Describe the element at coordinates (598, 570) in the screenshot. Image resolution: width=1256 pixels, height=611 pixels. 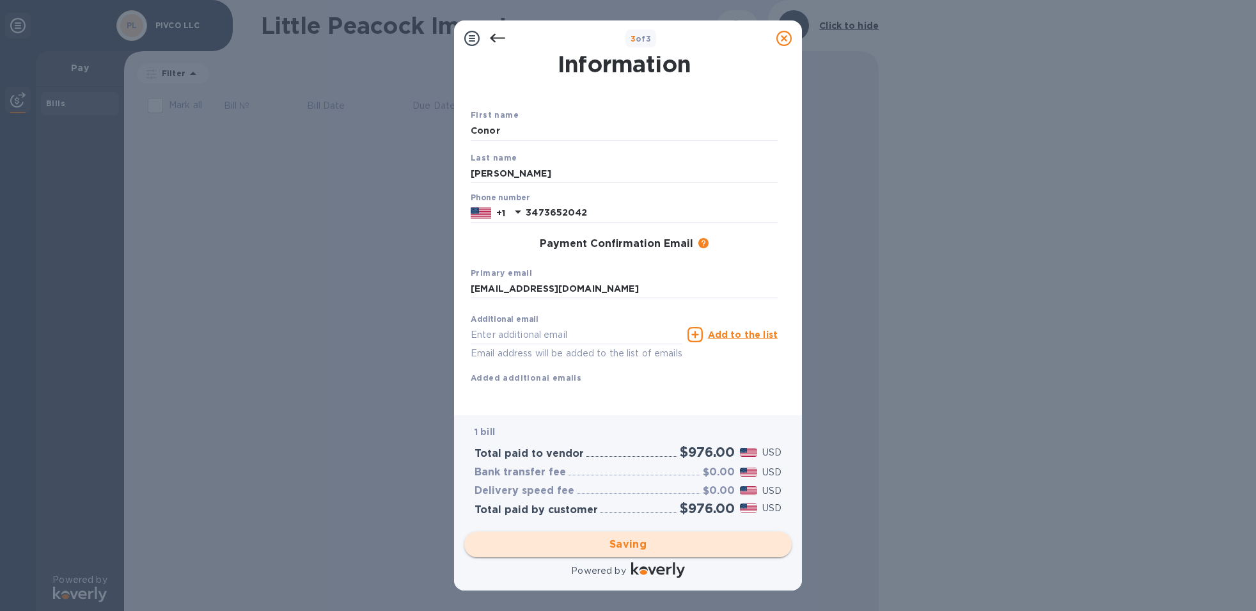
I see `p: Powered by` at that location.